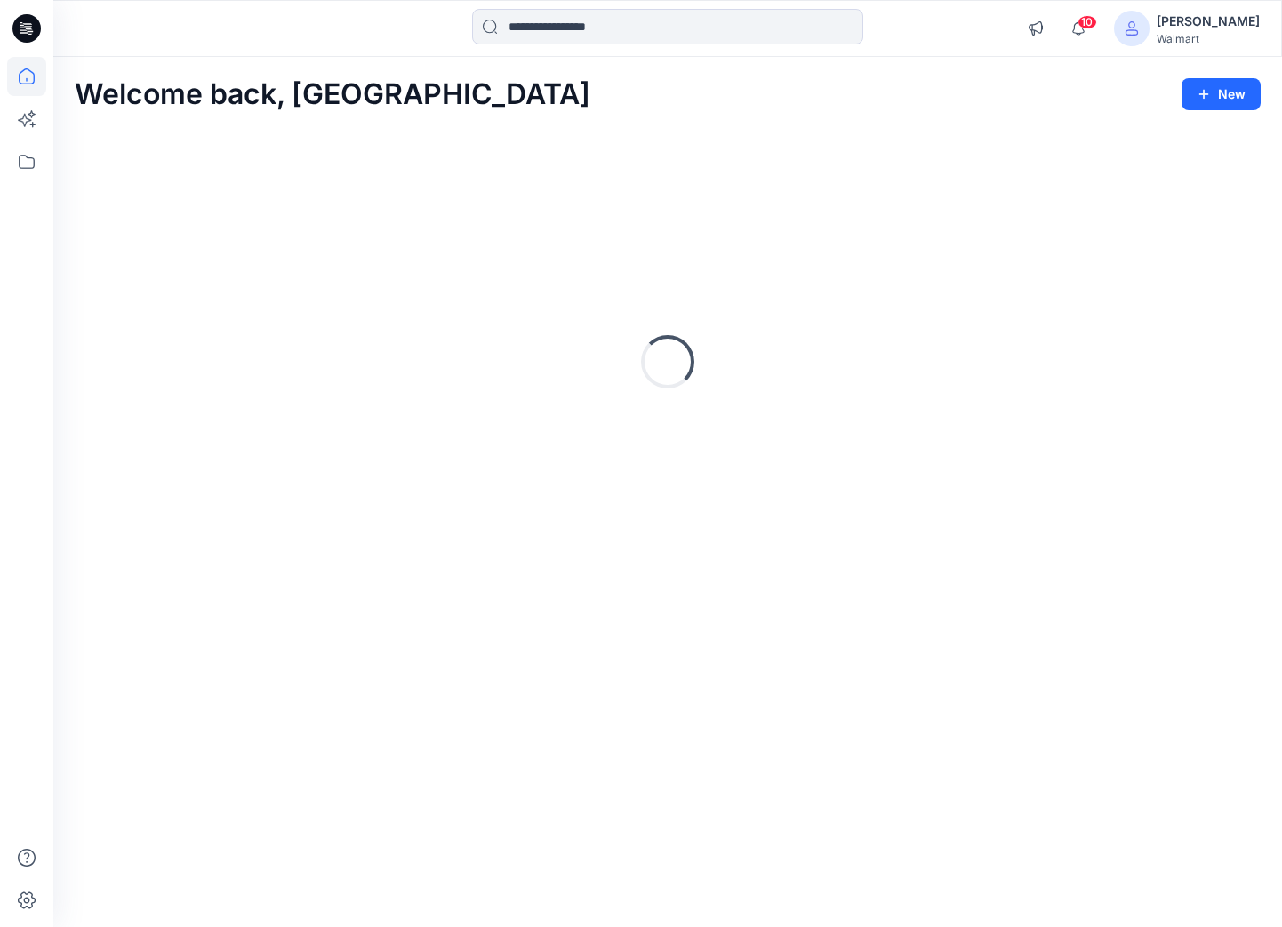 The height and width of the screenshot is (927, 1282). Describe the element at coordinates (1208, 38) in the screenshot. I see `div: Walmart` at that location.